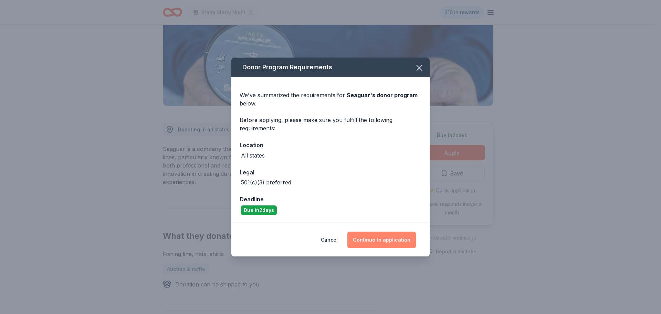  Describe the element at coordinates (331, 67) in the screenshot. I see `div: Donor Program Requirements` at that location.